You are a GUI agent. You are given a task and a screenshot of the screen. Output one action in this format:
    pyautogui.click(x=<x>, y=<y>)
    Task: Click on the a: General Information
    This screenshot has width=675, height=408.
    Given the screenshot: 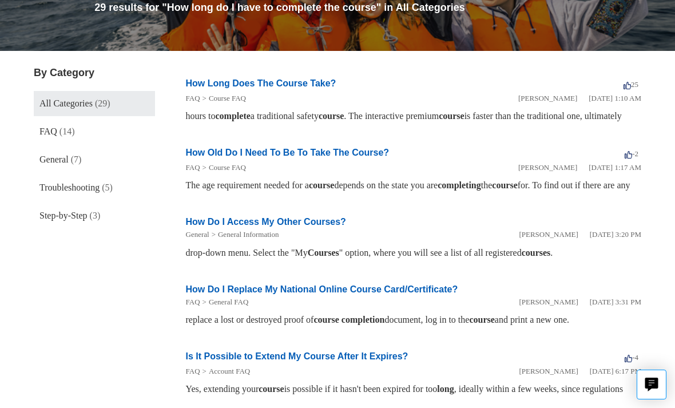 What is the action you would take?
    pyautogui.click(x=248, y=234)
    